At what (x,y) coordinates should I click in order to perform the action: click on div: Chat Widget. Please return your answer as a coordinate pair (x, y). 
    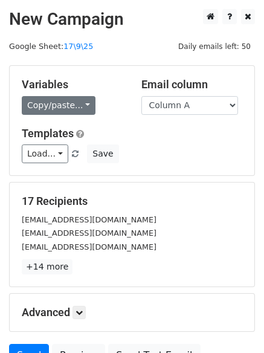
    Looking at the image, I should click on (234, 324).